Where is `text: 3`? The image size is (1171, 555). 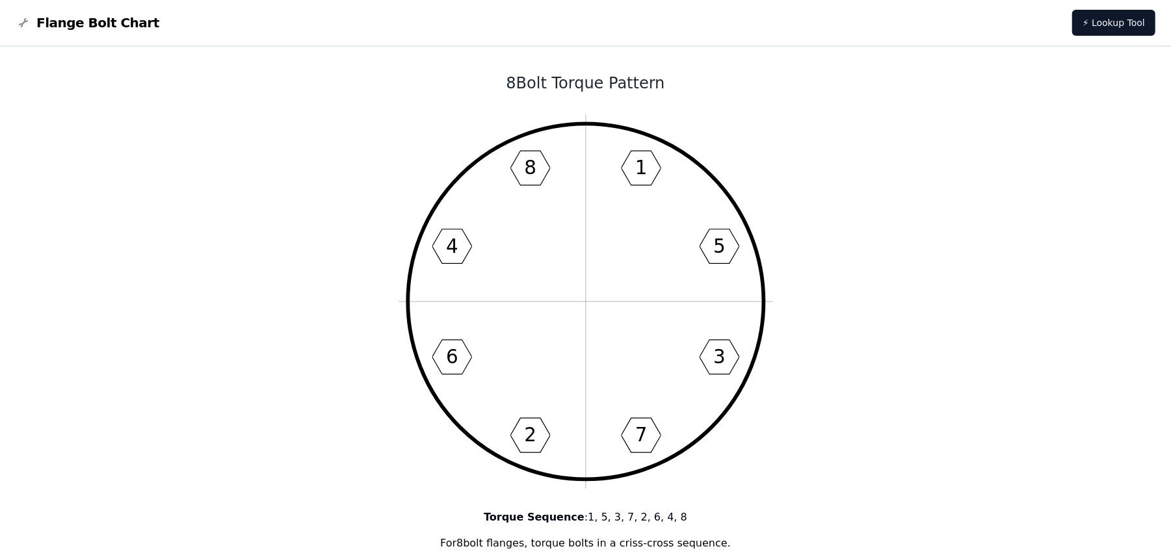
text: 3 is located at coordinates (719, 357).